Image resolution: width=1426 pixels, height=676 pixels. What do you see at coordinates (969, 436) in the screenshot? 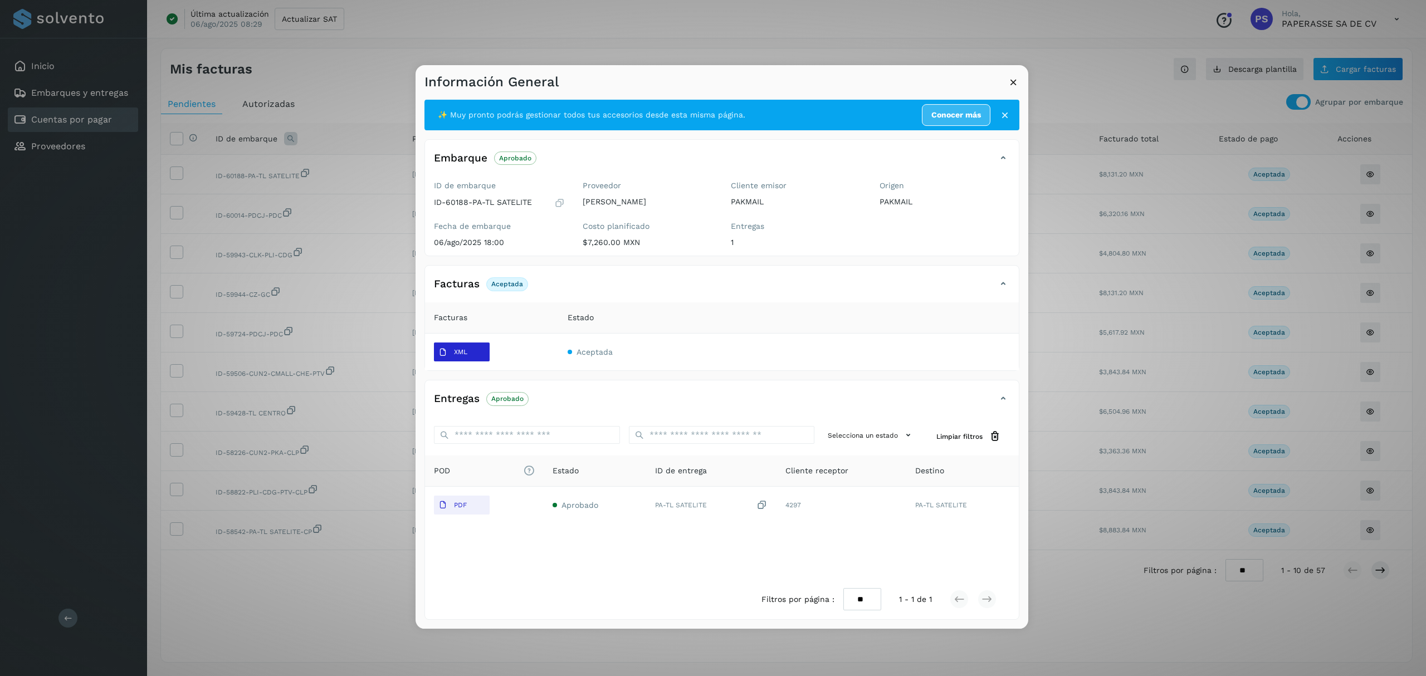
I see `button: Limpiar filtros` at bounding box center [969, 436].